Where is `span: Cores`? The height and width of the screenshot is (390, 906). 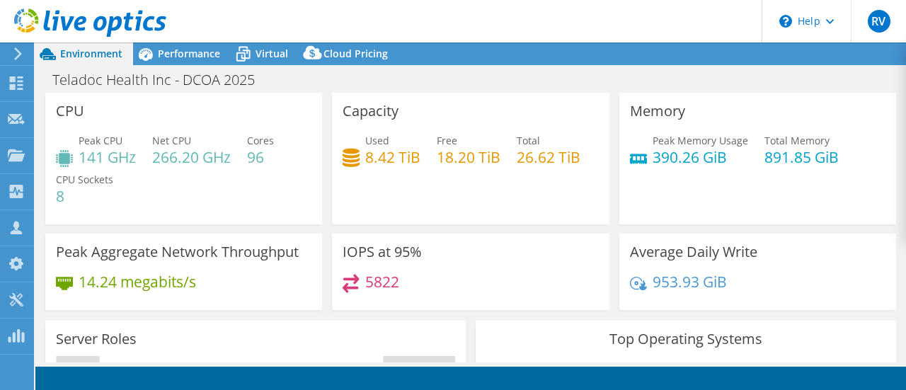
span: Cores is located at coordinates (260, 140).